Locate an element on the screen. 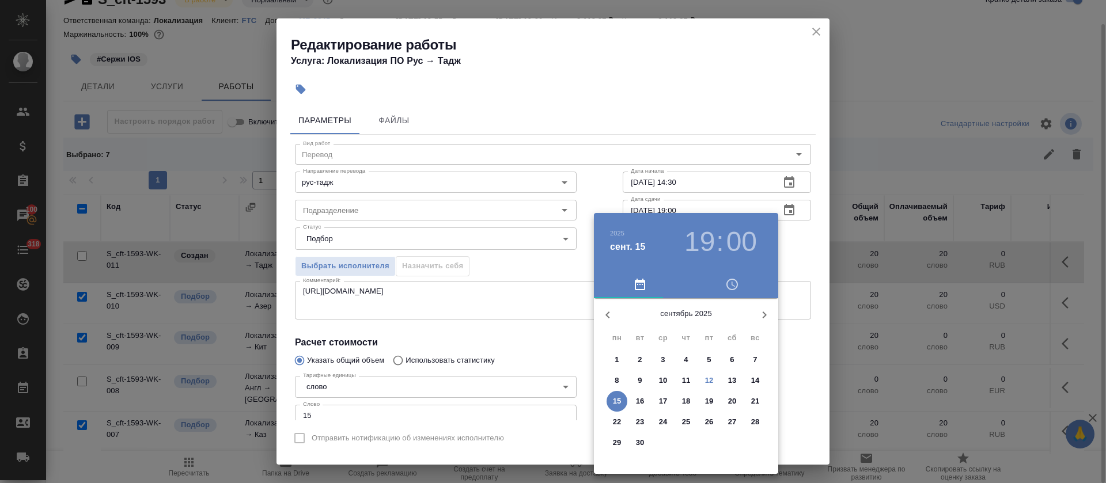 Image resolution: width=1106 pixels, height=483 pixels. p: 16 is located at coordinates (640, 401).